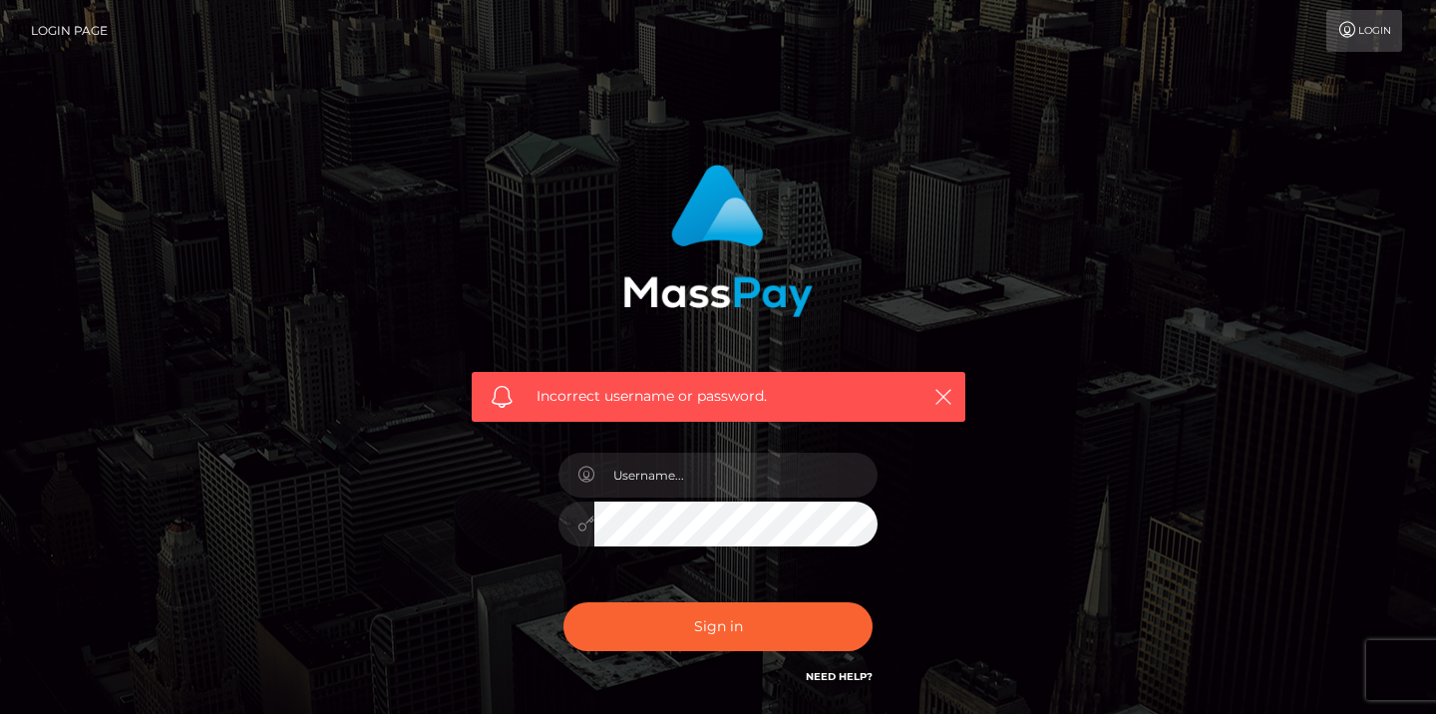 The height and width of the screenshot is (714, 1436). I want to click on a: Login, so click(1364, 31).